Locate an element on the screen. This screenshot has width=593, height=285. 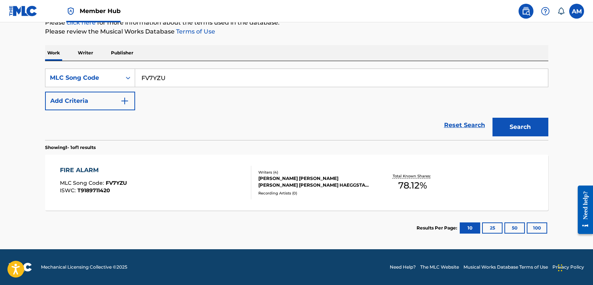
p: Please review the Musical Works Database is located at coordinates (297, 32).